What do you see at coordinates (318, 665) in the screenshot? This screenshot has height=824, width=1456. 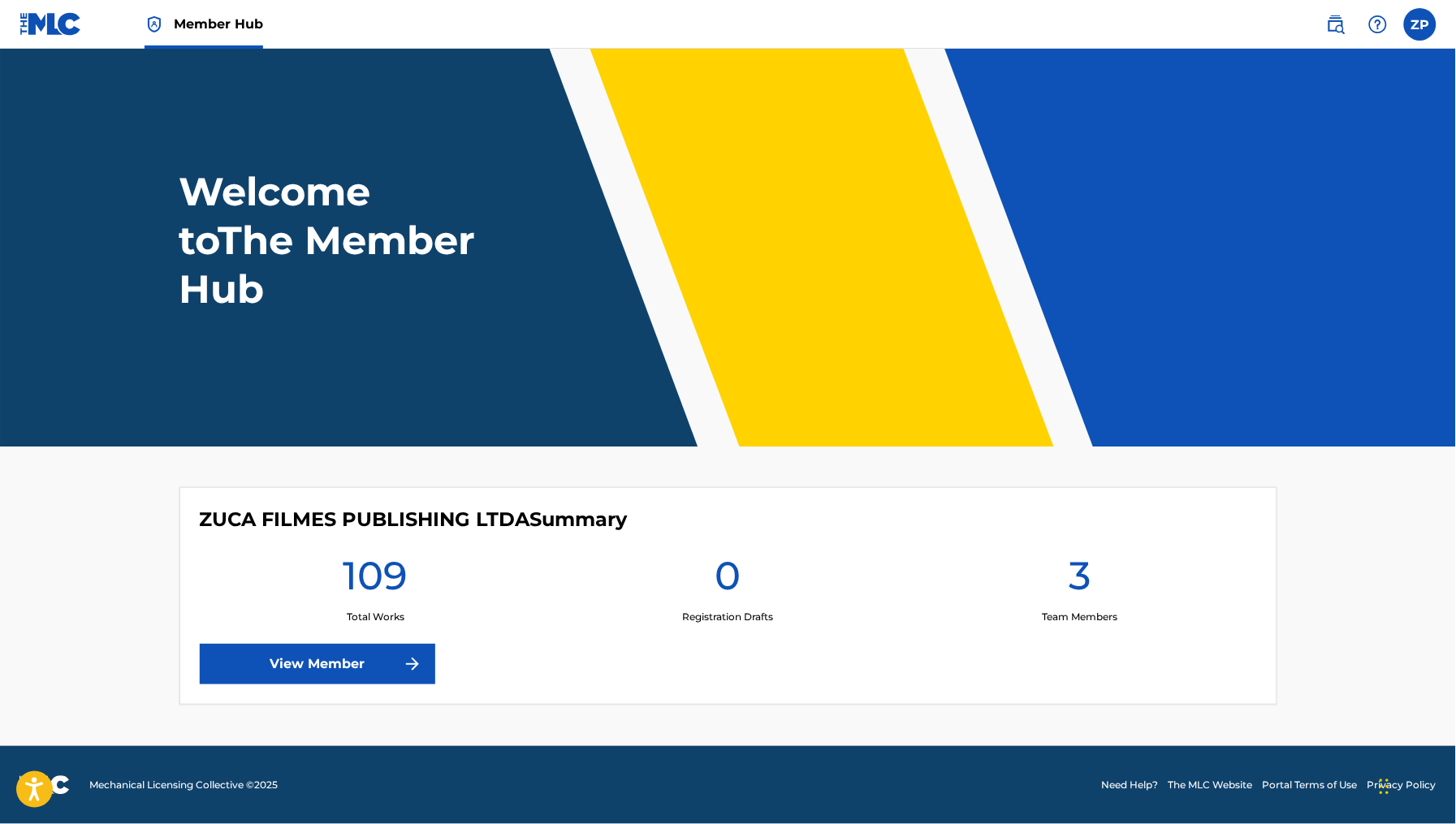 I see `a: View Member` at bounding box center [318, 665].